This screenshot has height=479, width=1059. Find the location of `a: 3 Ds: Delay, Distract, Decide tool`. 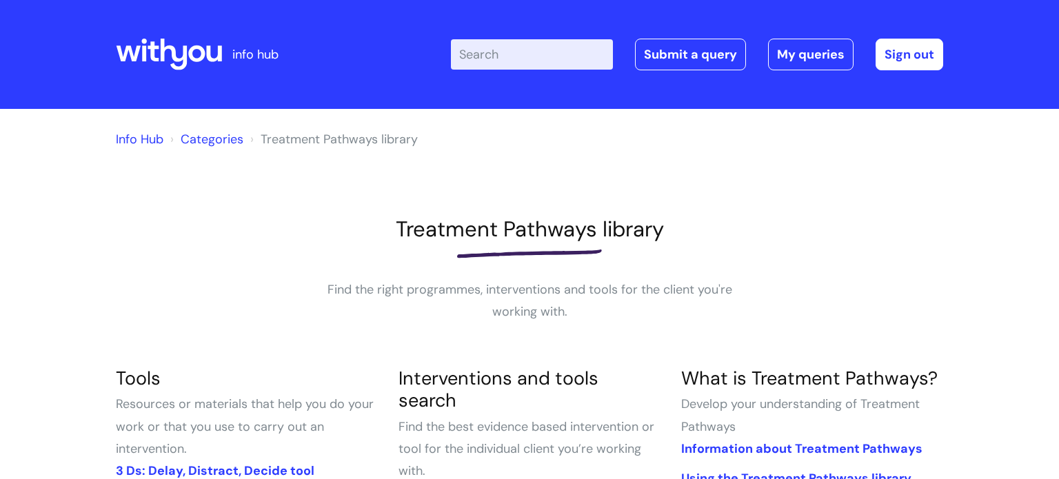

a: 3 Ds: Delay, Distract, Decide tool is located at coordinates (215, 471).